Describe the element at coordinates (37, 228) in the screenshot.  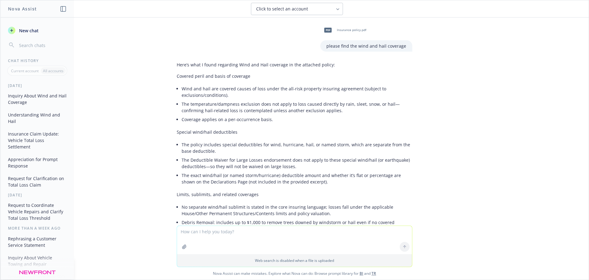
I see `div: More than a week ago` at that location.